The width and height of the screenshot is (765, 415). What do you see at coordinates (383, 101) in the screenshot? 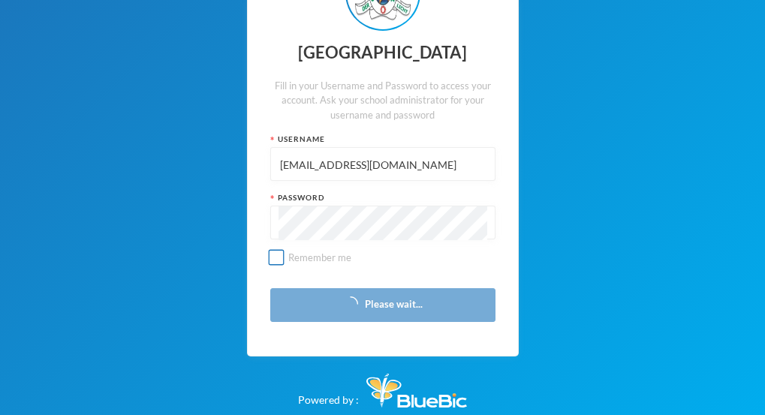
I see `div: Fill in your Username and Password to access your account. Ask your school administrator for your...` at bounding box center [383, 101].